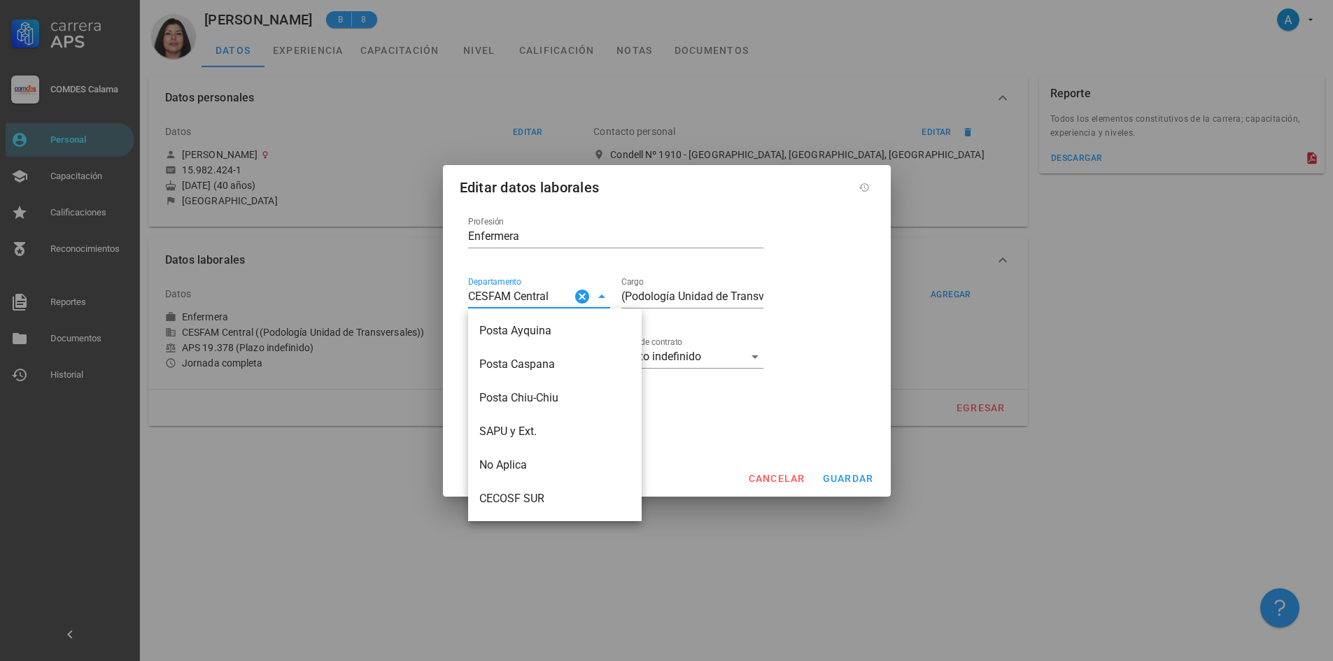  What do you see at coordinates (555, 431) in the screenshot?
I see `div: SAPU y Ext.` at bounding box center [555, 431].